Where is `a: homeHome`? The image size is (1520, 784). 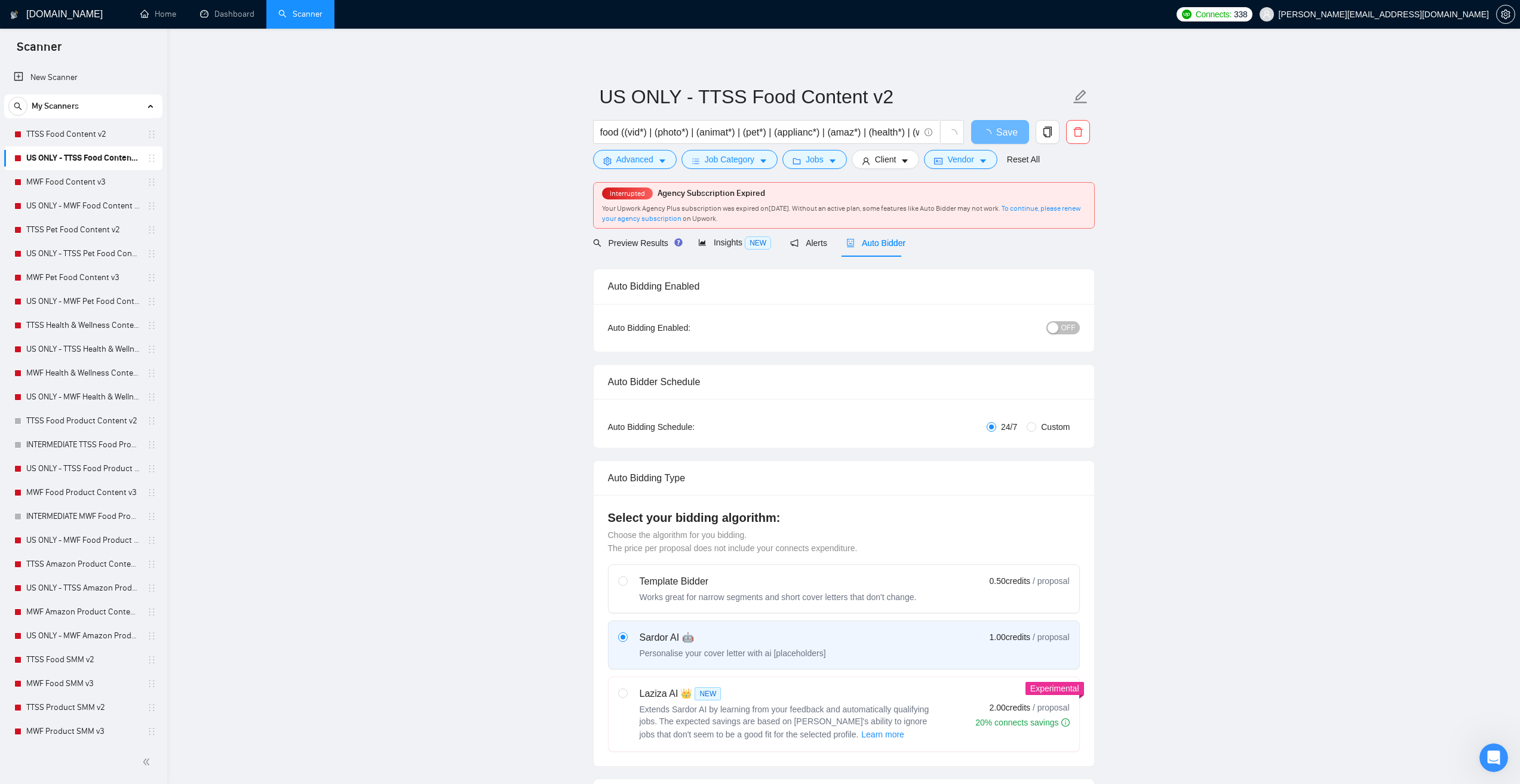
a: homeHome is located at coordinates (158, 14).